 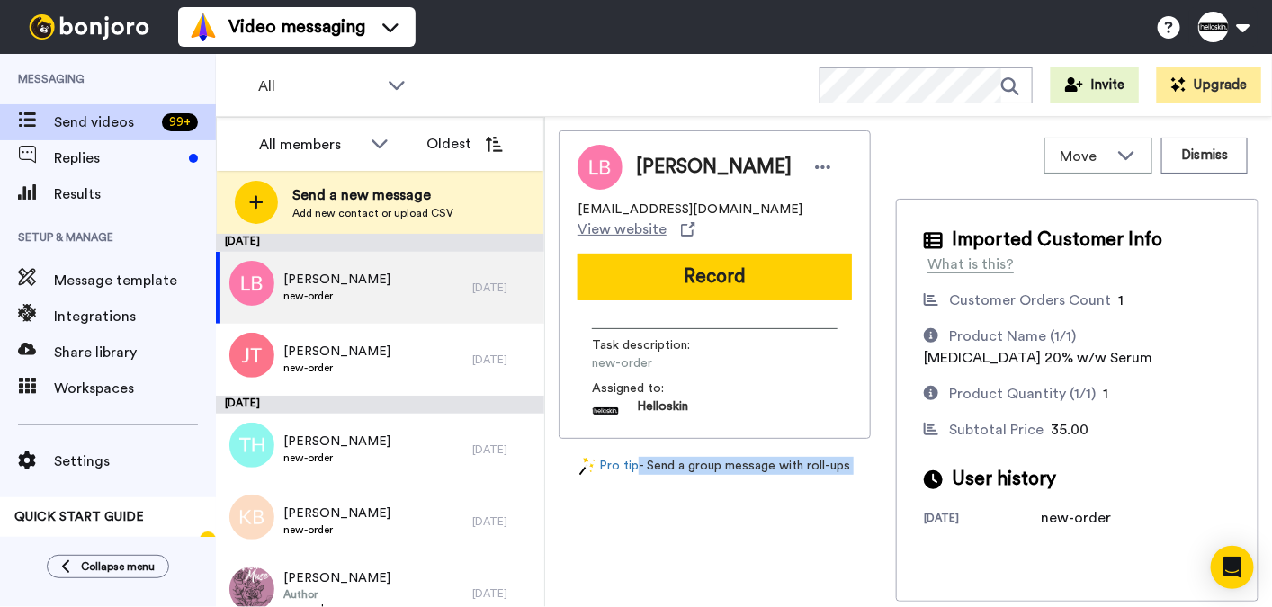 I want to click on div: Tooltip anchor, so click(x=208, y=540).